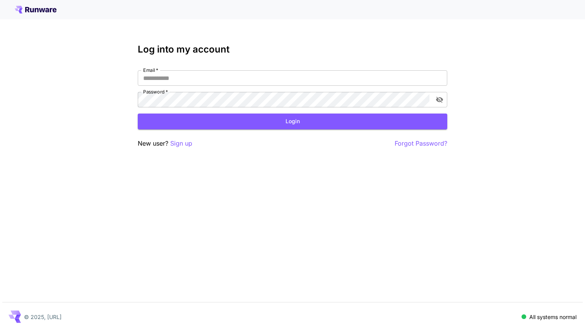 The width and height of the screenshot is (585, 331). What do you see at coordinates (181, 143) in the screenshot?
I see `button: Sign up` at bounding box center [181, 143].